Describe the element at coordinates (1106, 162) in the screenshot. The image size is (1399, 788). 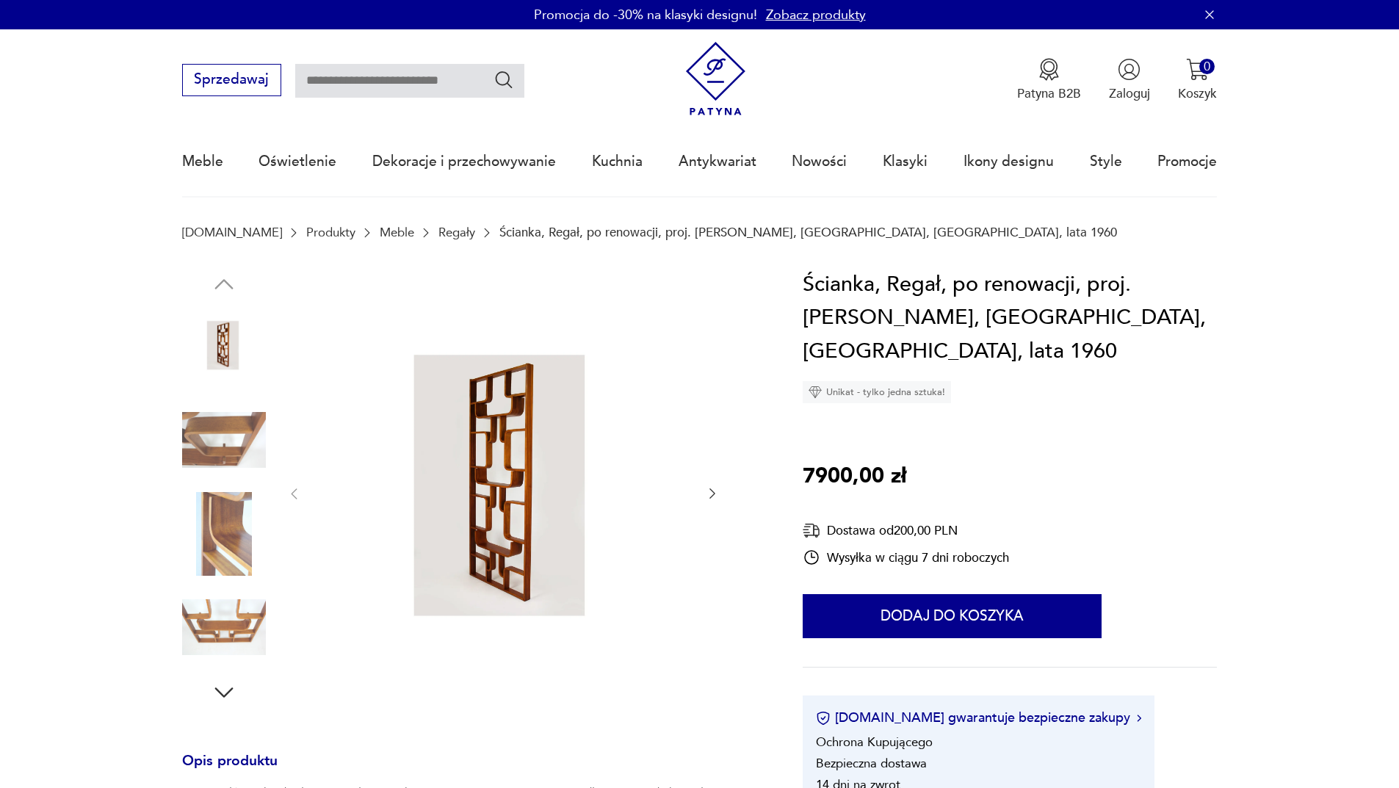
I see `a: Style` at that location.